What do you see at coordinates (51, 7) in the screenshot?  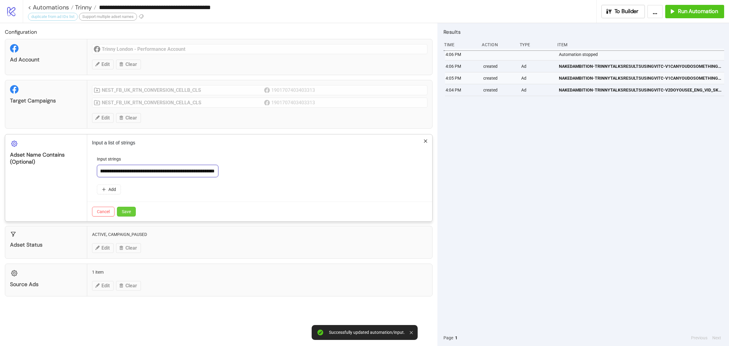 I see `a: < Automations` at bounding box center [51, 7].